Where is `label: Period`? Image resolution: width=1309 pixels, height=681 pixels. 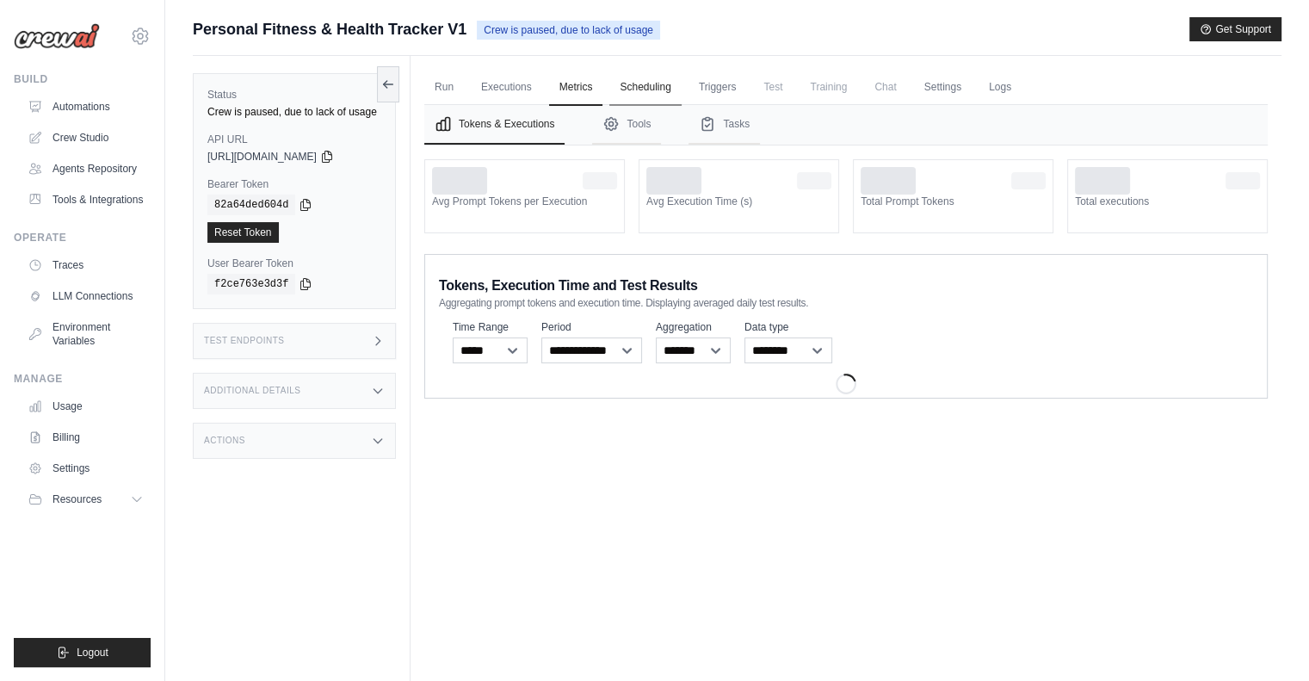 label: Period is located at coordinates (591, 327).